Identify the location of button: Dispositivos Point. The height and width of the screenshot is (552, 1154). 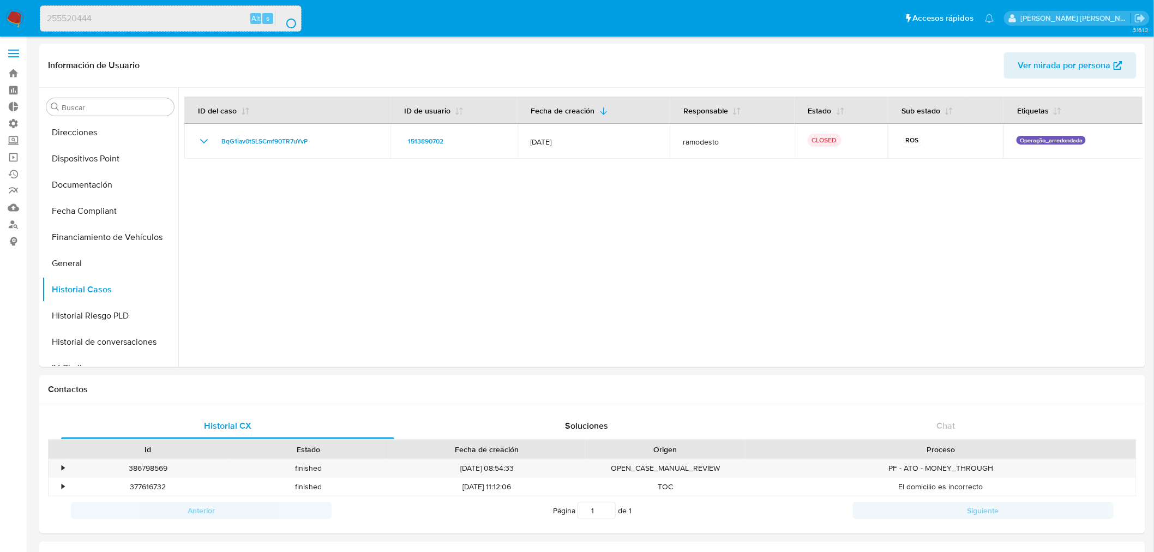
(110, 159).